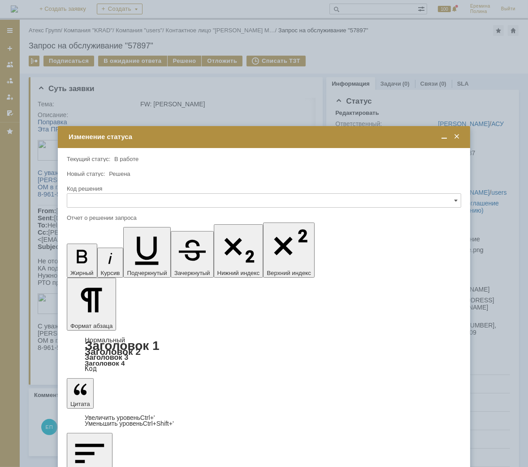 This screenshot has width=528, height=467. I want to click on button: Нижний индекс, so click(239, 251).